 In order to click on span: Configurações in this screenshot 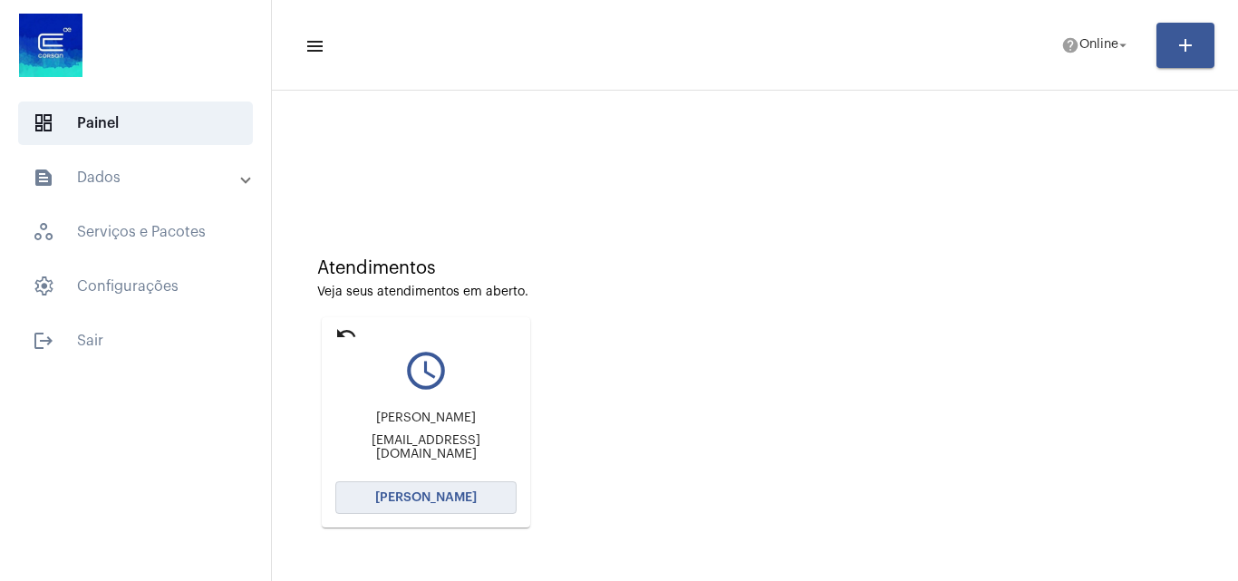, I will do `click(135, 286)`.